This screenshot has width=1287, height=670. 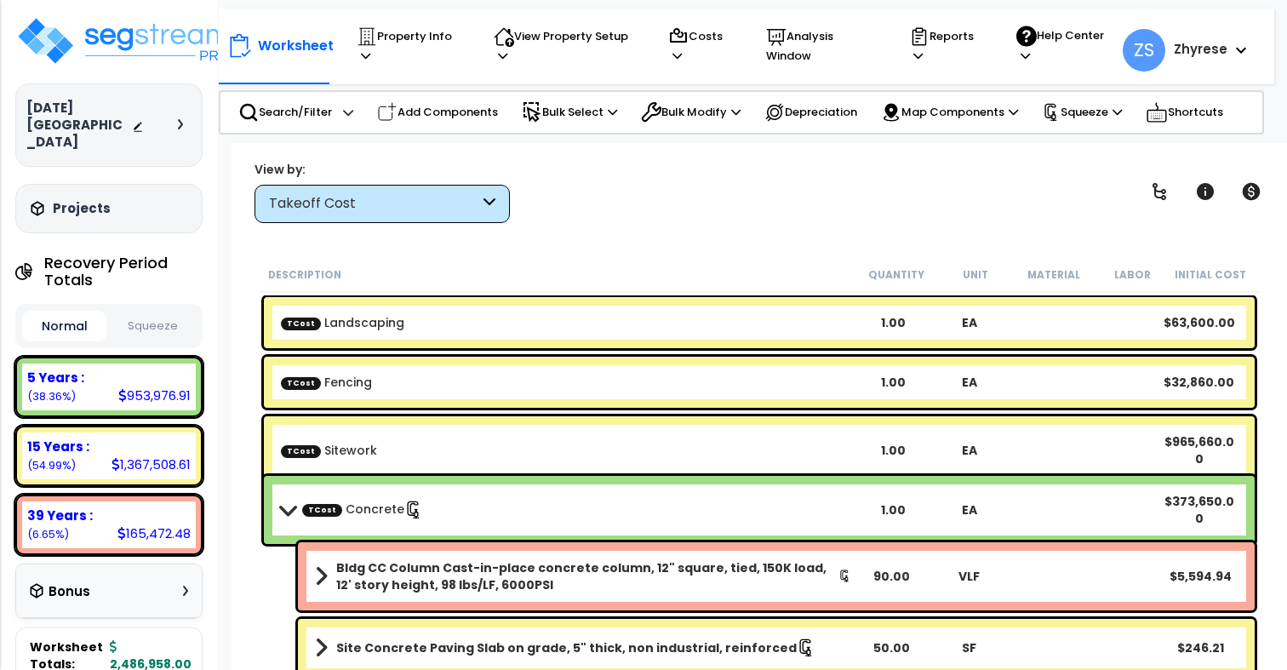 What do you see at coordinates (566, 648) in the screenshot?
I see `b: Site Concrete Paving Slab on grade, 5" thick, non industrial, reinforced` at bounding box center [566, 648].